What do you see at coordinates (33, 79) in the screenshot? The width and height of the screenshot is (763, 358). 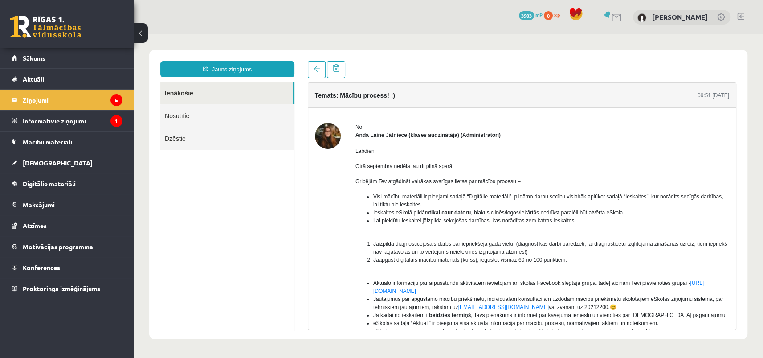 I see `span: Aktuāli` at bounding box center [33, 79].